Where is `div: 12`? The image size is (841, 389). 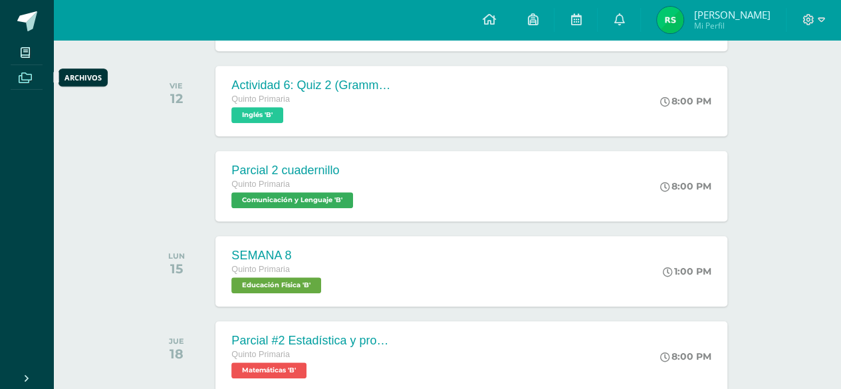 div: 12 is located at coordinates (176, 98).